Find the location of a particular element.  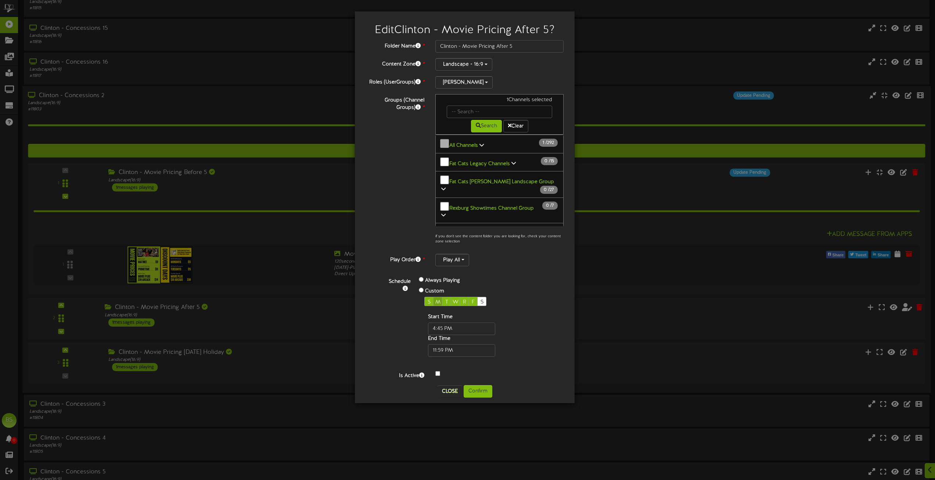

b: Fat Cats Legacy Channels is located at coordinates (480, 163).